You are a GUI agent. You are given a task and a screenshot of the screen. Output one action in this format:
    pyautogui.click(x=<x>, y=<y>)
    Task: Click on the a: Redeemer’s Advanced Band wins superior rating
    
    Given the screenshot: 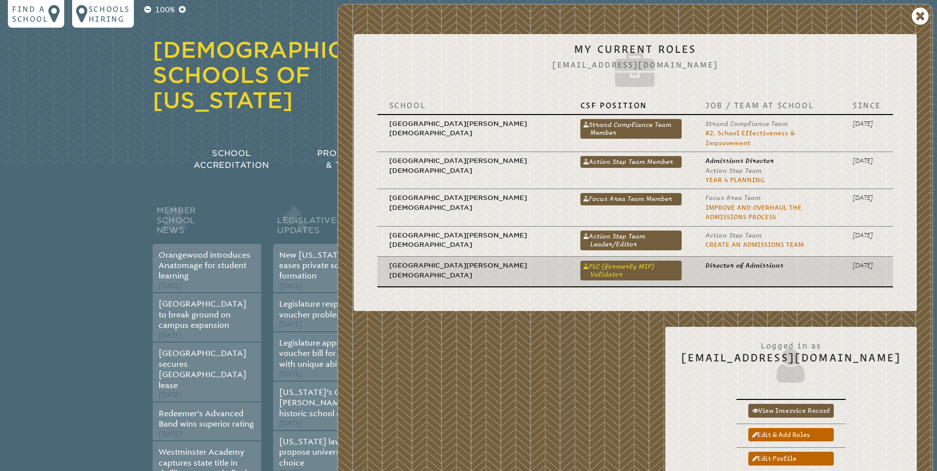 What is the action you would take?
    pyautogui.click(x=206, y=419)
    